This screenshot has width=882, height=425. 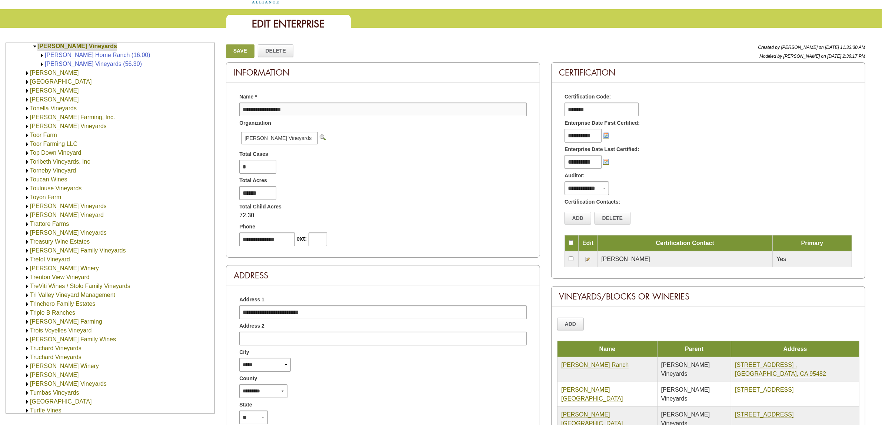 I want to click on span: 72.30, so click(x=247, y=215).